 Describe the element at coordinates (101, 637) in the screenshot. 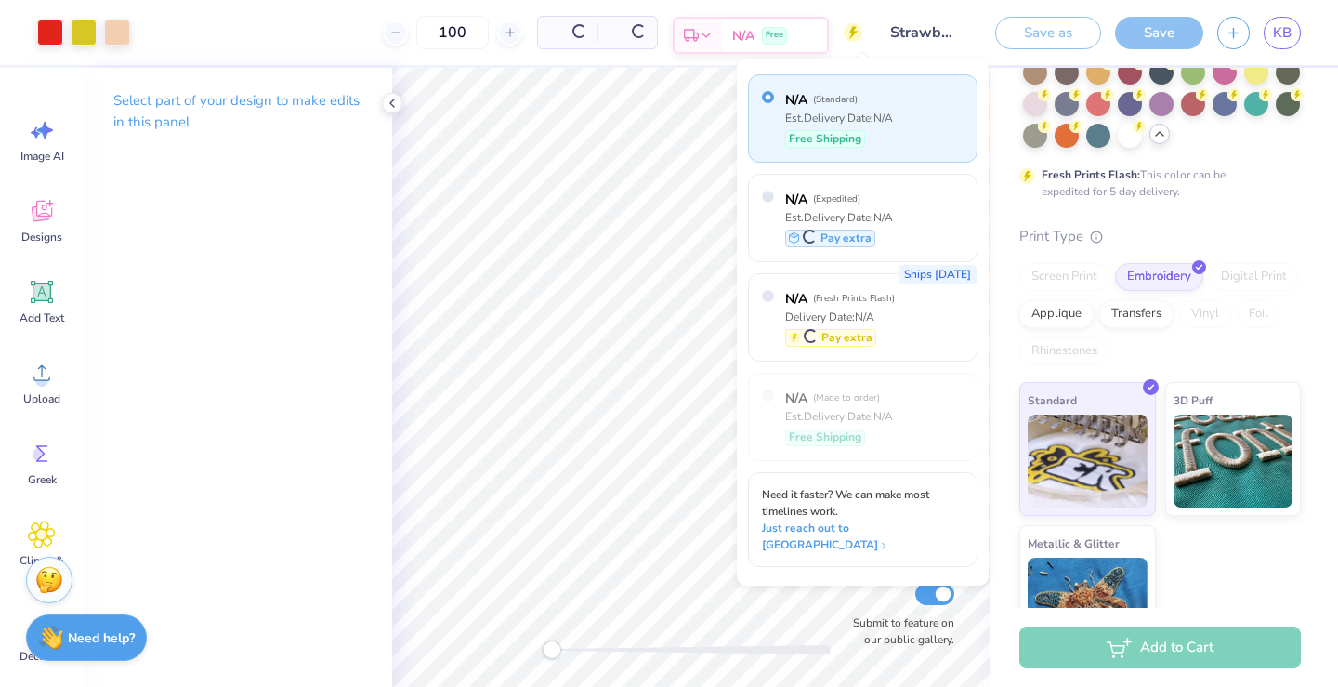

I see `strong: Need help?` at that location.